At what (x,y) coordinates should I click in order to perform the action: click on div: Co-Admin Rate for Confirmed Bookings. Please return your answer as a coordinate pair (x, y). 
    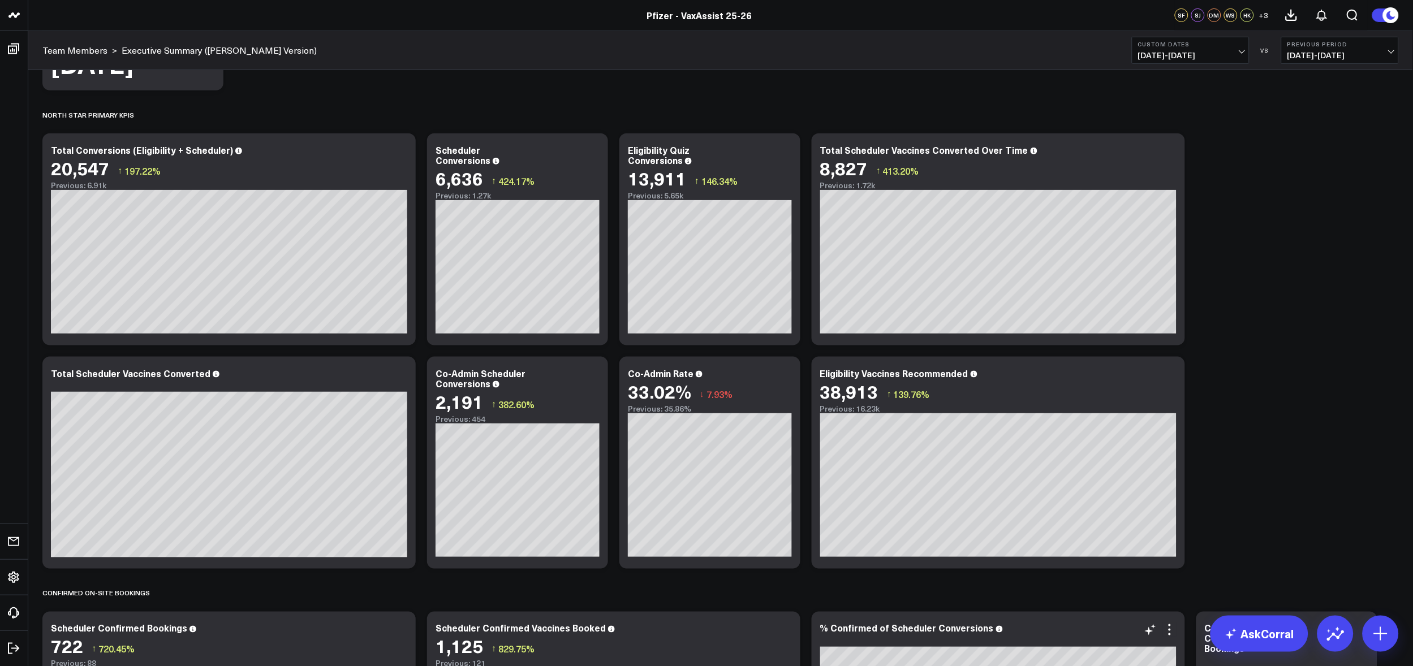
    Looking at the image, I should click on (1245, 639).